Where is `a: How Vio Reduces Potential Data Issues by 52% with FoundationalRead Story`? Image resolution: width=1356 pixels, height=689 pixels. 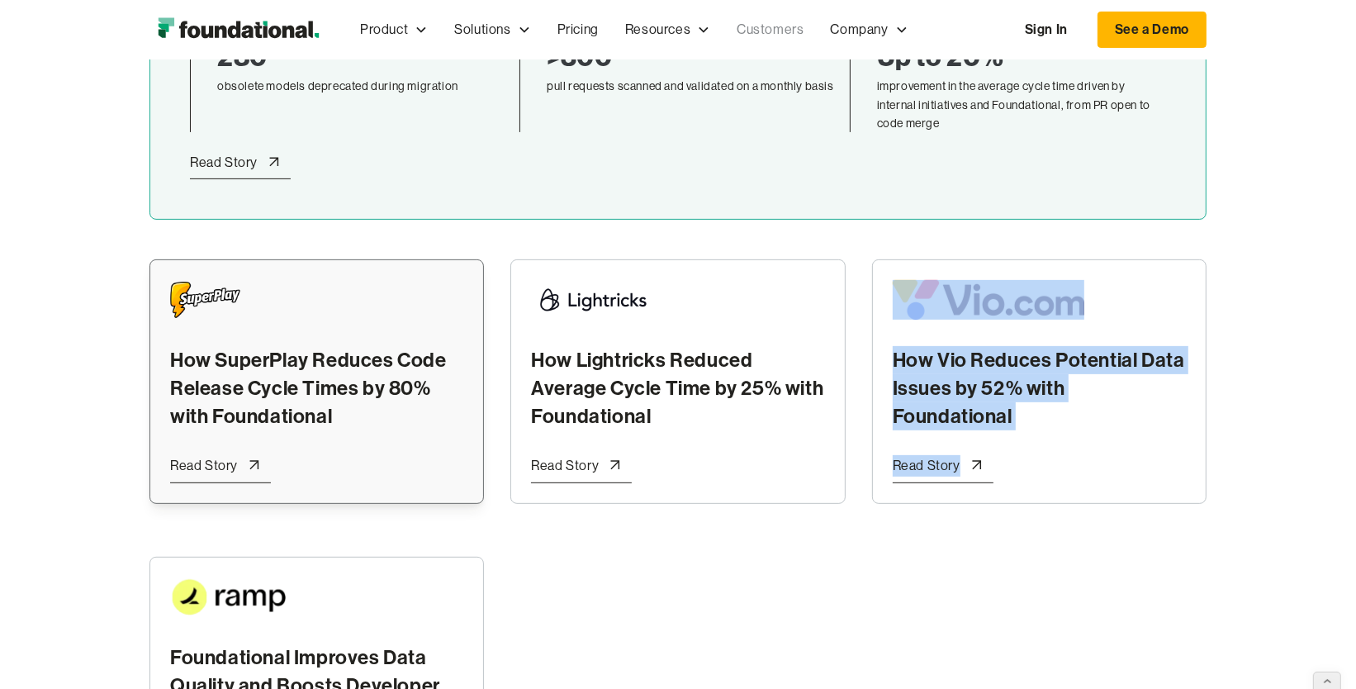
a: How Vio Reduces Potential Data Issues by 52% with FoundationalRead Story is located at coordinates (1039, 382).